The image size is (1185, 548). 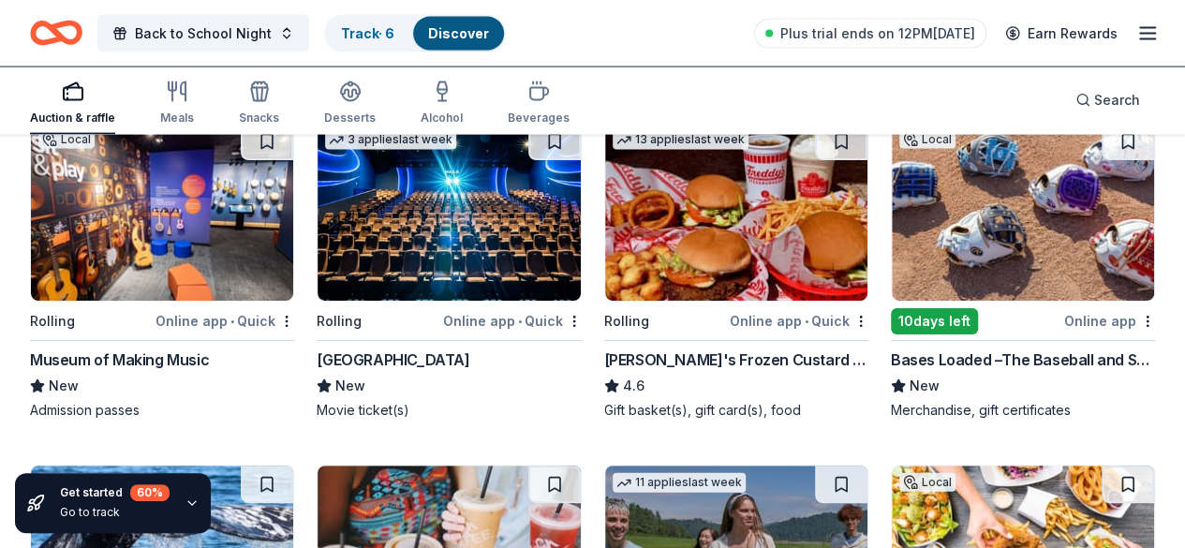 I want to click on div: Go to track, so click(x=114, y=512).